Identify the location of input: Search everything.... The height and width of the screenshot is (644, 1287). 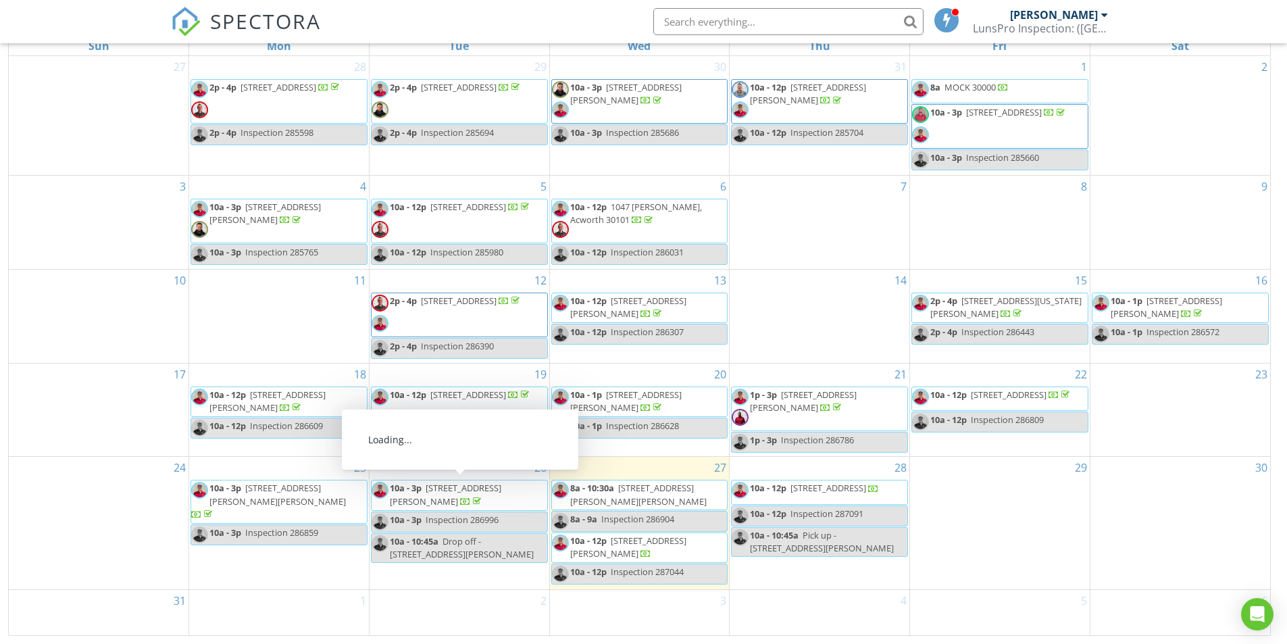
(788, 22).